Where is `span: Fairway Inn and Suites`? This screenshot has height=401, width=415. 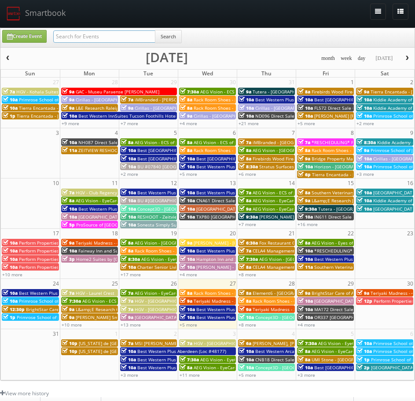
span: Fairway Inn and Suites is located at coordinates (102, 251).